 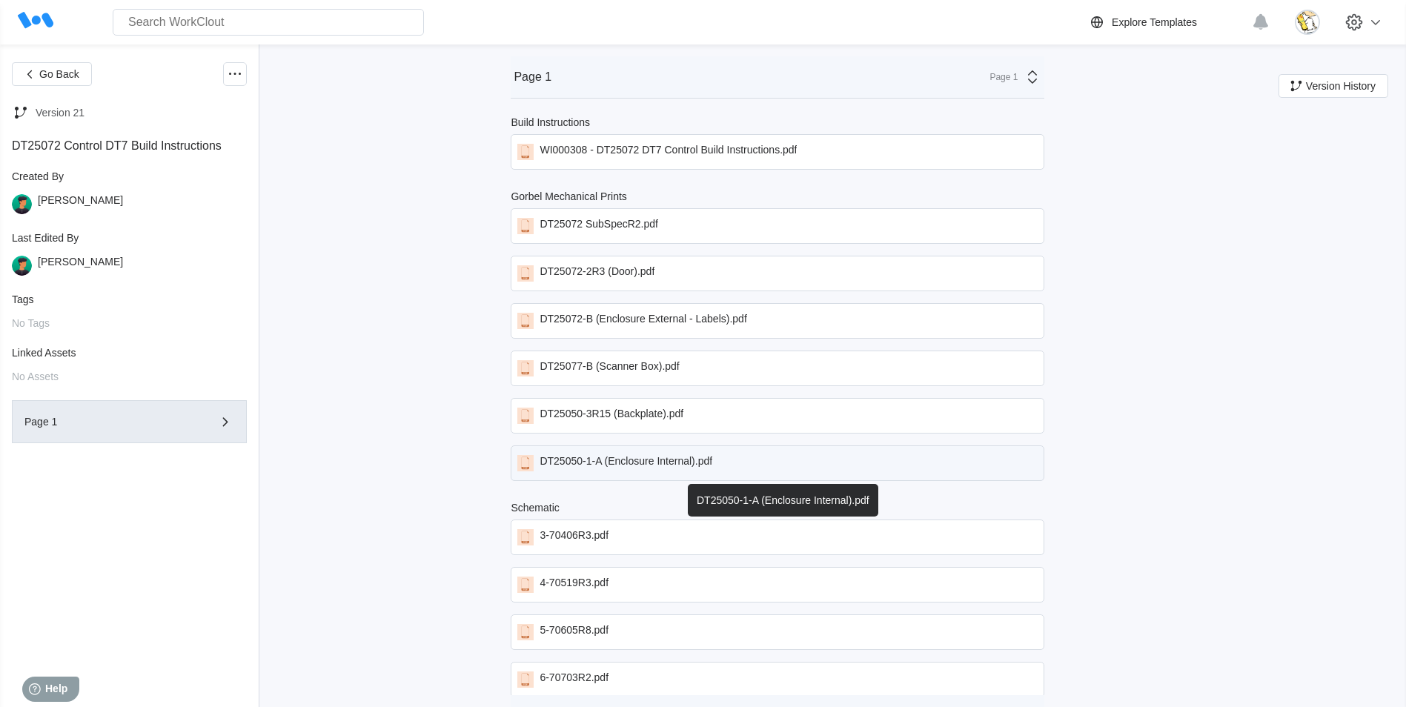 I want to click on a: Explore Templates, so click(x=1166, y=22).